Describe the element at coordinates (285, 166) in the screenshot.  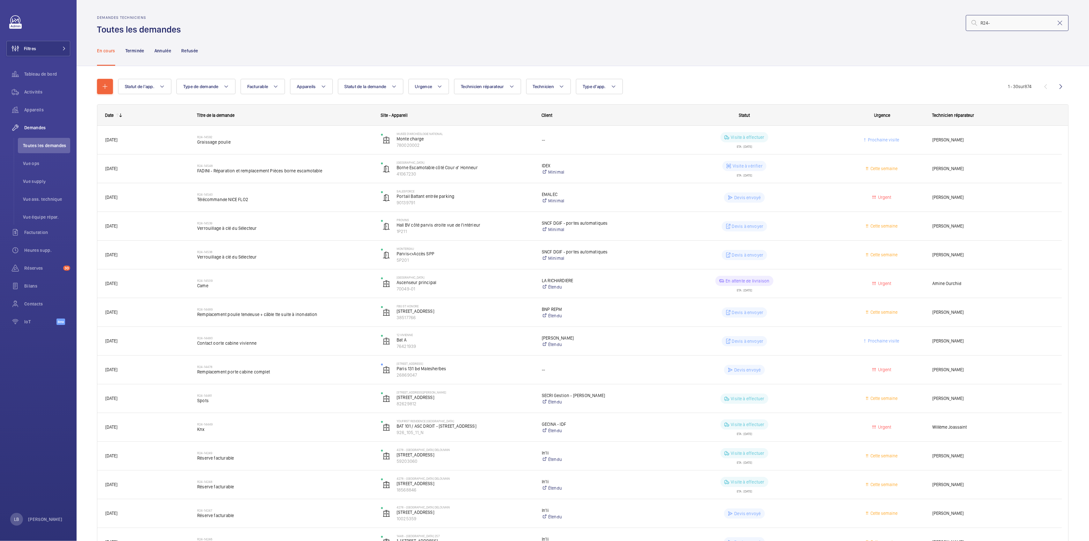
I see `h2: R24-14548` at that location.